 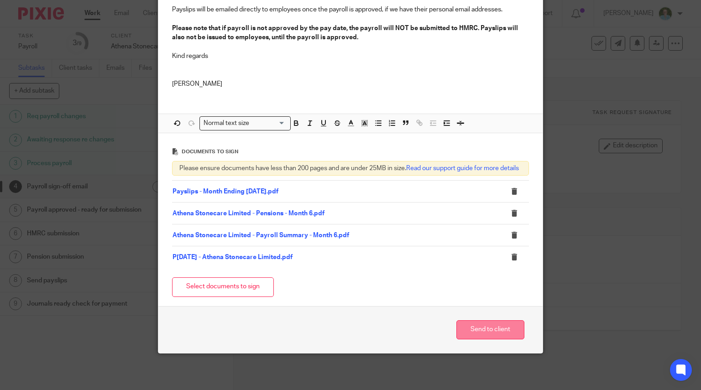 I want to click on a: Read our support guide for more details, so click(x=462, y=168).